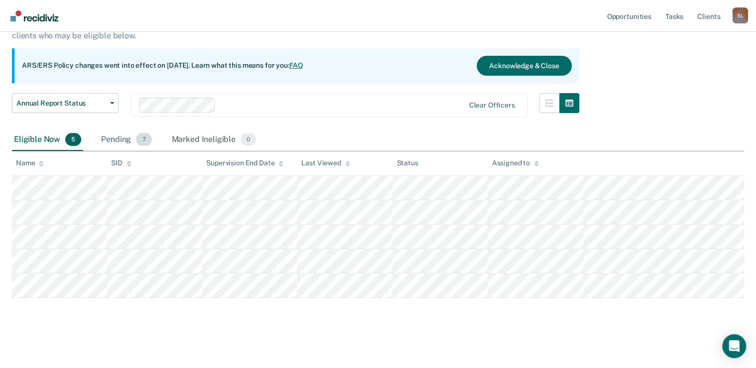 Image resolution: width=756 pixels, height=368 pixels. What do you see at coordinates (524, 66) in the screenshot?
I see `button: Acknowledge & Close` at bounding box center [524, 66].